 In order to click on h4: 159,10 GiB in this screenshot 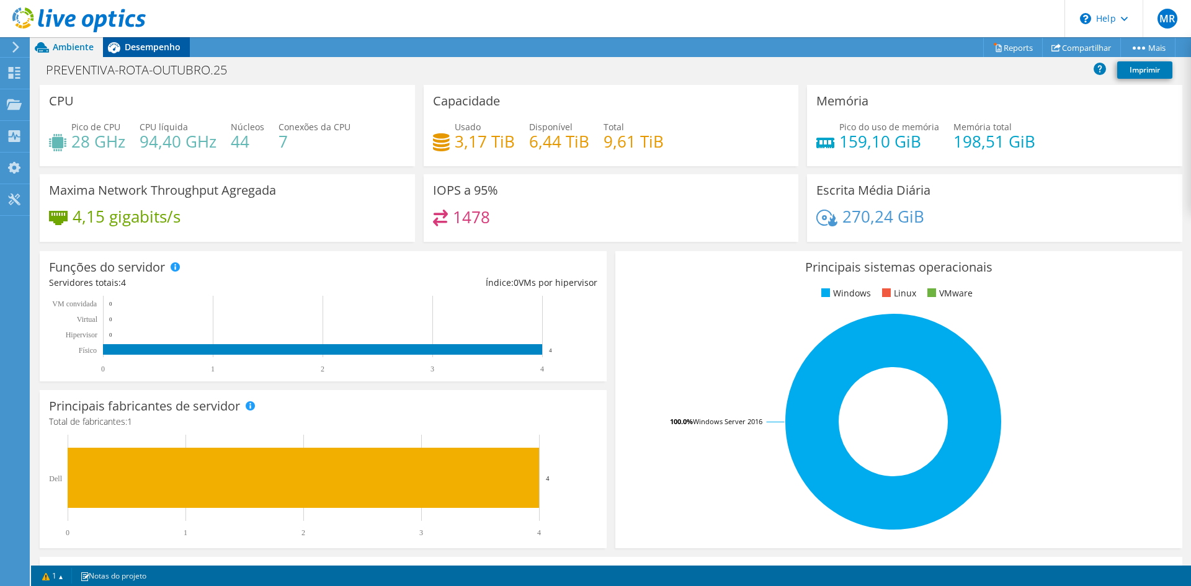, I will do `click(889, 141)`.